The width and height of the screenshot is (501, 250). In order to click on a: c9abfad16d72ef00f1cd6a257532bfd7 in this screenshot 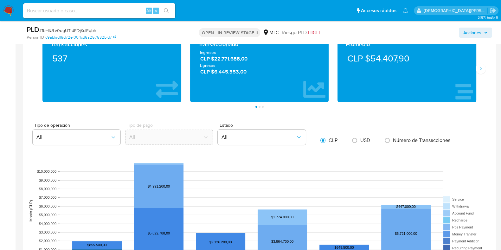, I will do `click(80, 37)`.